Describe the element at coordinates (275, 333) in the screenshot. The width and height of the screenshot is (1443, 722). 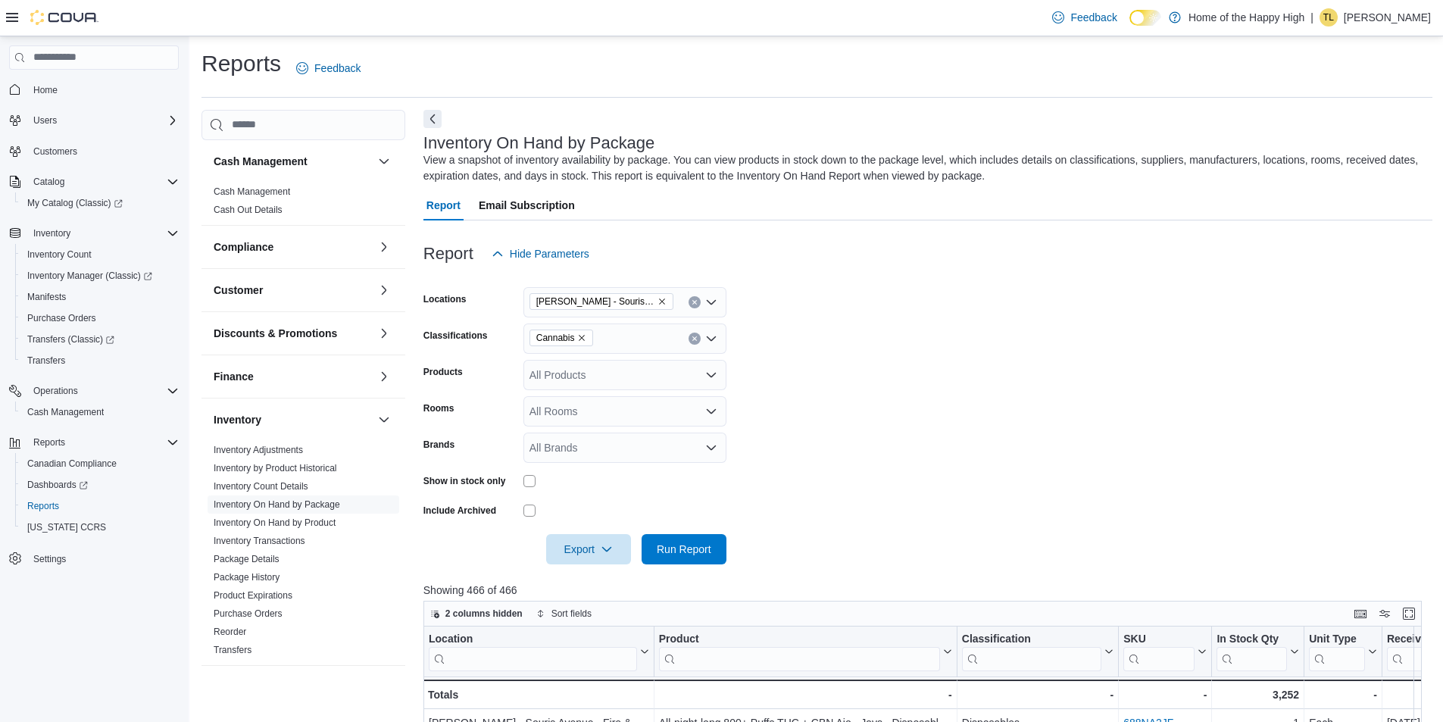
I see `h3: Discounts & Promotions` at that location.